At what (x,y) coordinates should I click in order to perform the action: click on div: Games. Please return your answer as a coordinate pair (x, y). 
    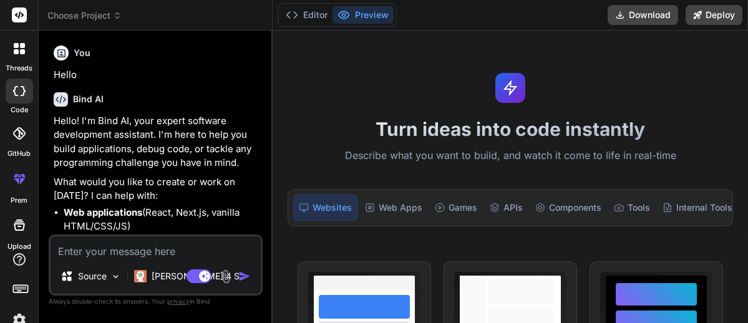
    Looking at the image, I should click on (456, 208).